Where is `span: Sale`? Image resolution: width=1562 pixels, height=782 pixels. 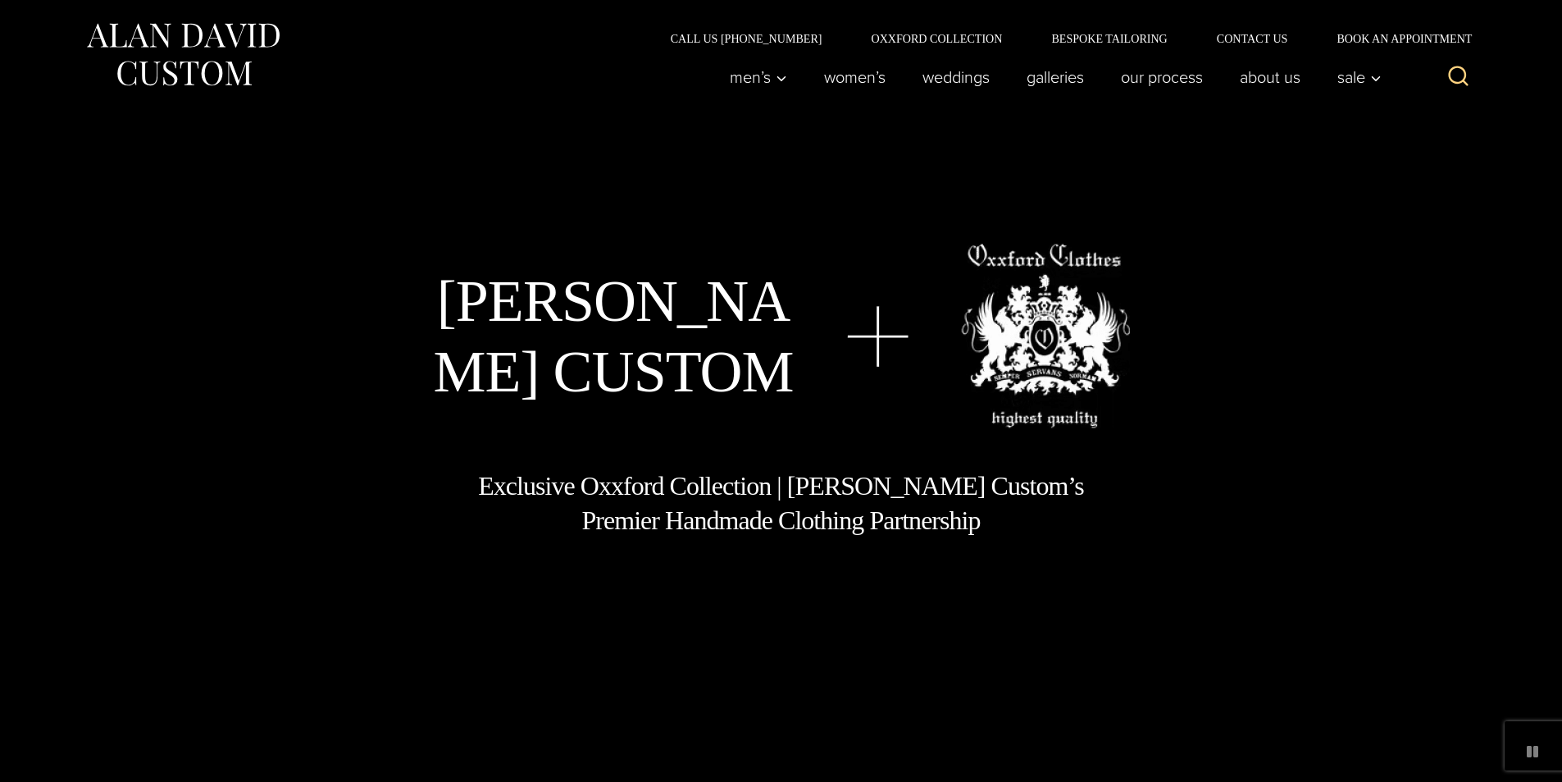 span: Sale is located at coordinates (1360, 77).